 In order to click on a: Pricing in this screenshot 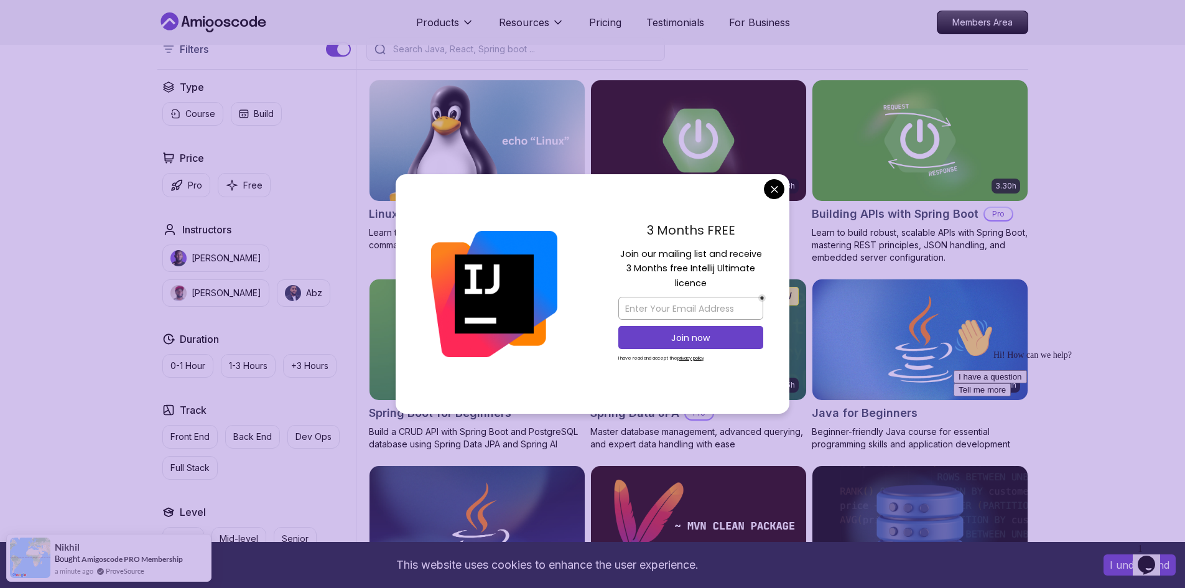, I will do `click(605, 22)`.